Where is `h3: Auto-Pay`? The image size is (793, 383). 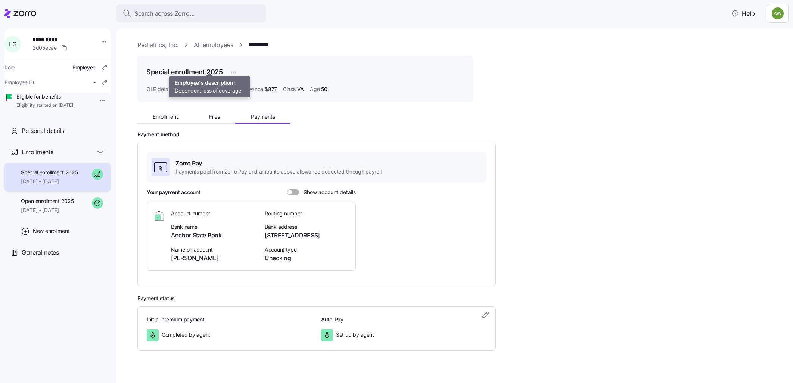 h3: Auto-Pay is located at coordinates (403, 320).